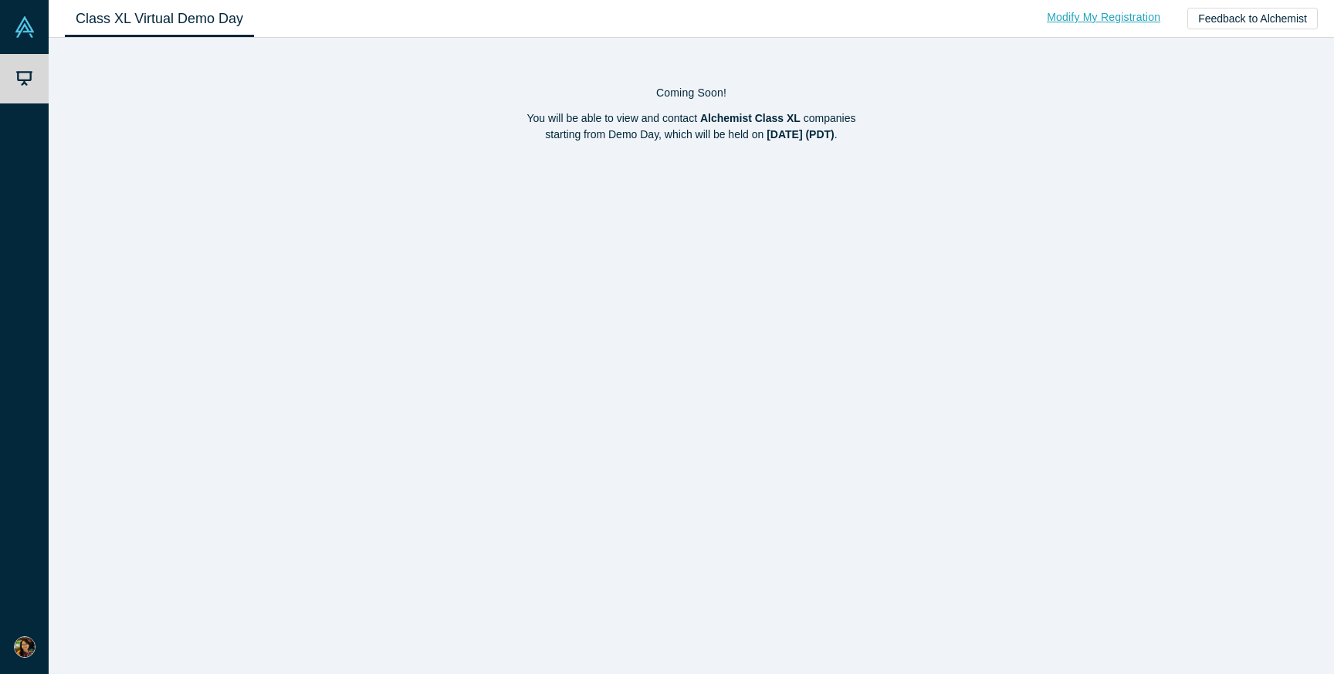 The image size is (1334, 674). What do you see at coordinates (159, 19) in the screenshot?
I see `a: Class XL Virtual Demo Day` at bounding box center [159, 19].